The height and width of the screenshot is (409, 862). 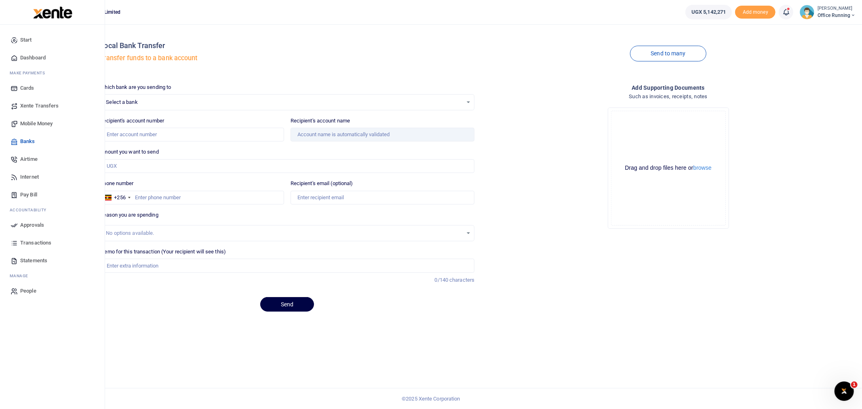 I want to click on button: Send, so click(x=287, y=304).